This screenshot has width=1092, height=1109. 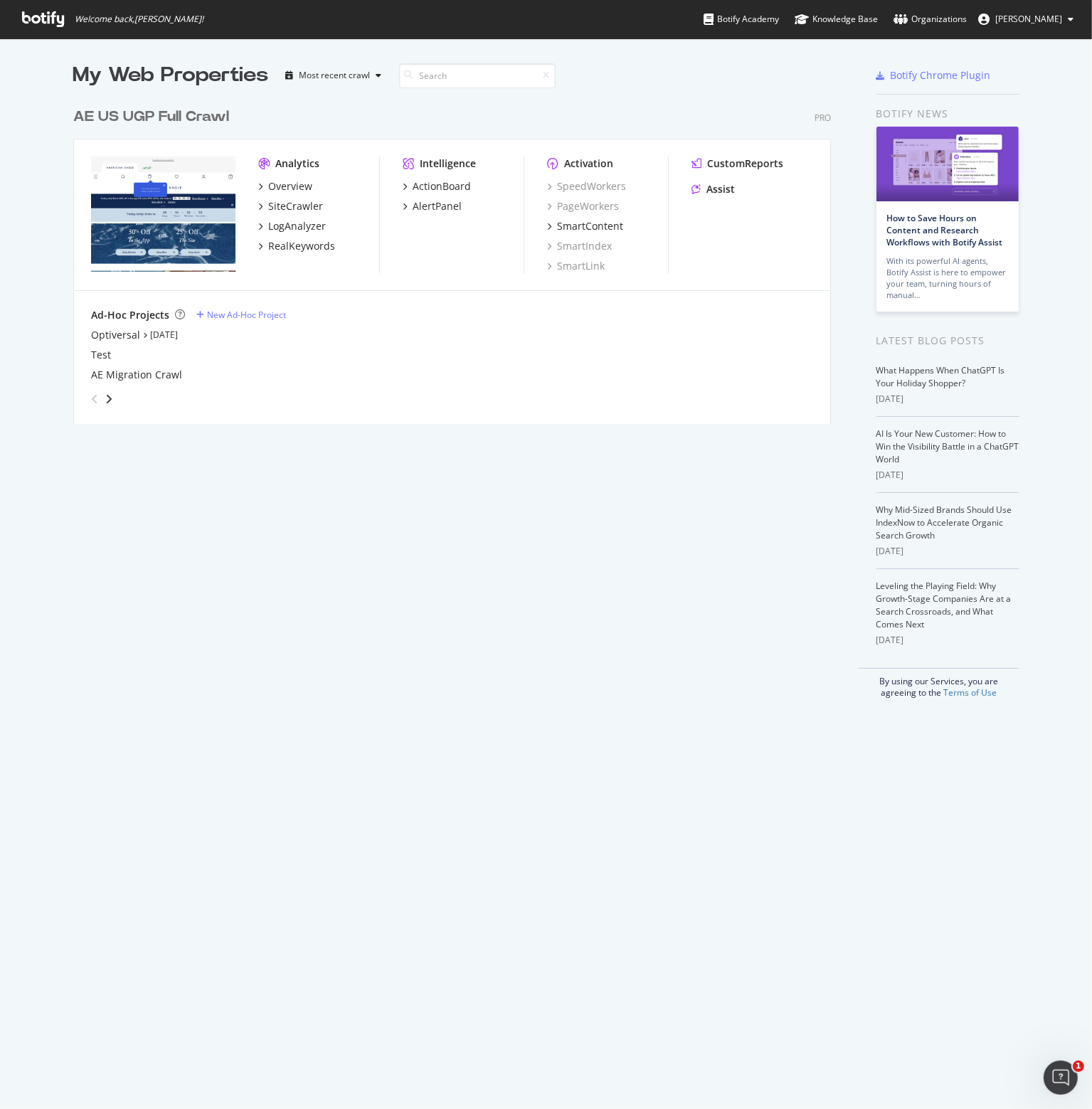 I want to click on div: My Web Properties, so click(x=171, y=76).